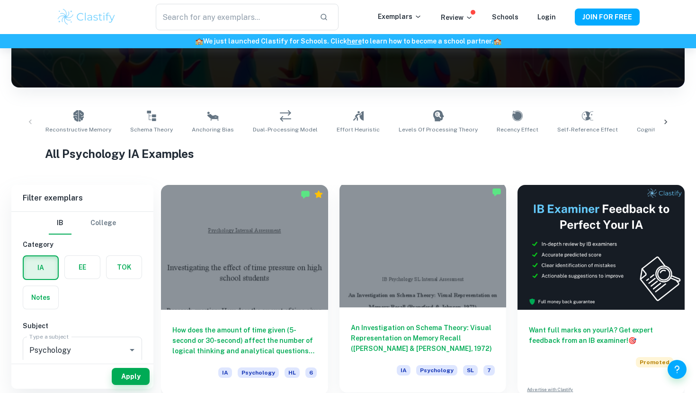  What do you see at coordinates (82, 223) in the screenshot?
I see `div: Filter type choice` at bounding box center [82, 223].